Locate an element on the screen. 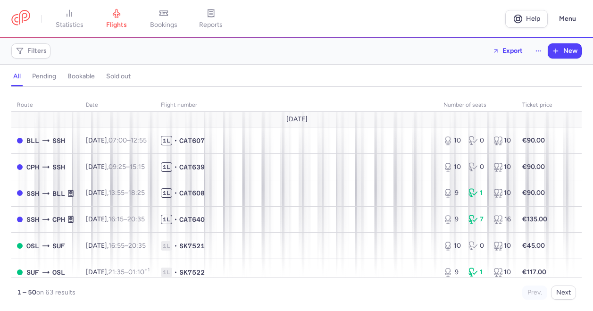 The image size is (593, 311). time: 15:15 is located at coordinates (137, 166).